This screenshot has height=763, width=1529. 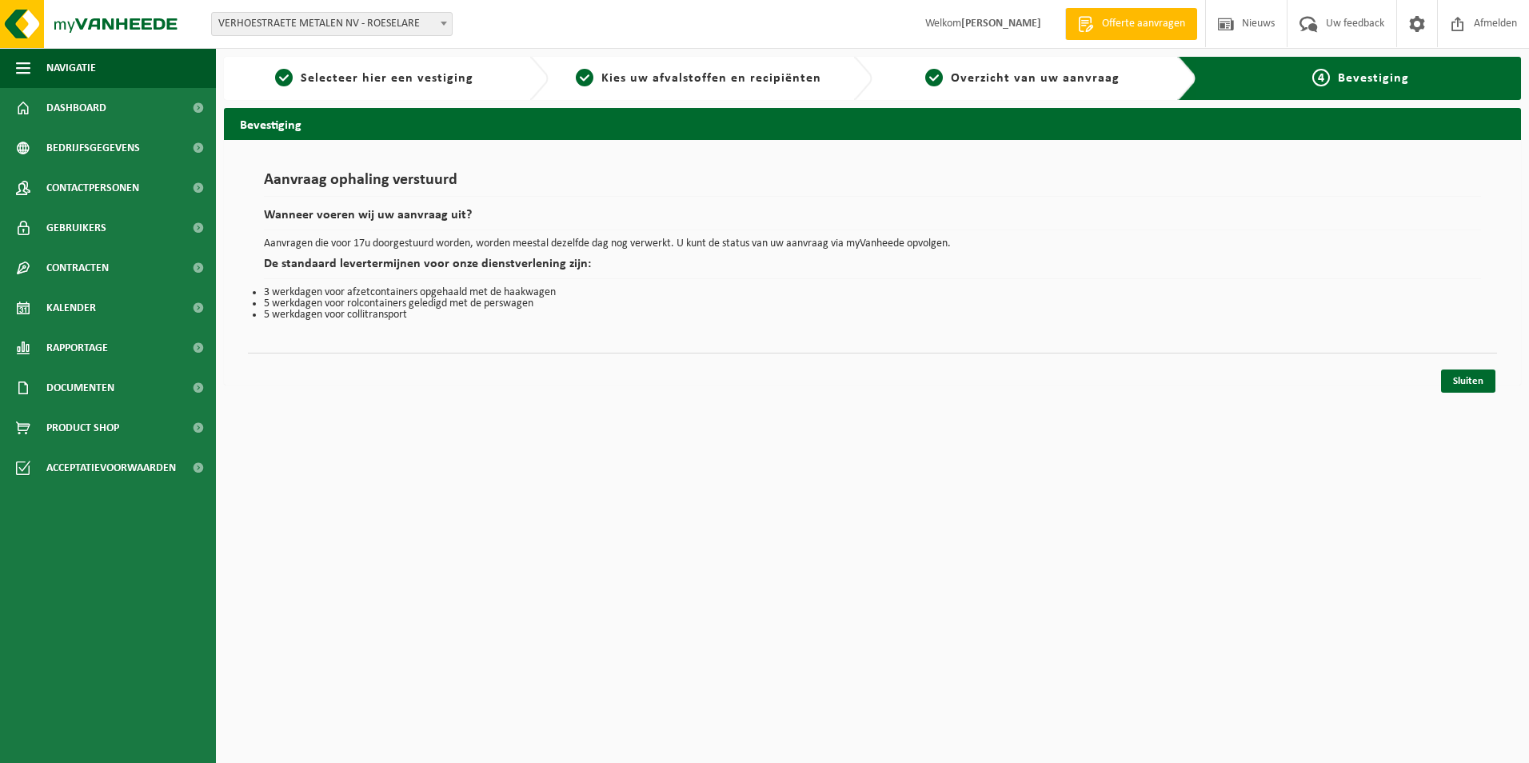 What do you see at coordinates (76, 108) in the screenshot?
I see `span: Dashboard` at bounding box center [76, 108].